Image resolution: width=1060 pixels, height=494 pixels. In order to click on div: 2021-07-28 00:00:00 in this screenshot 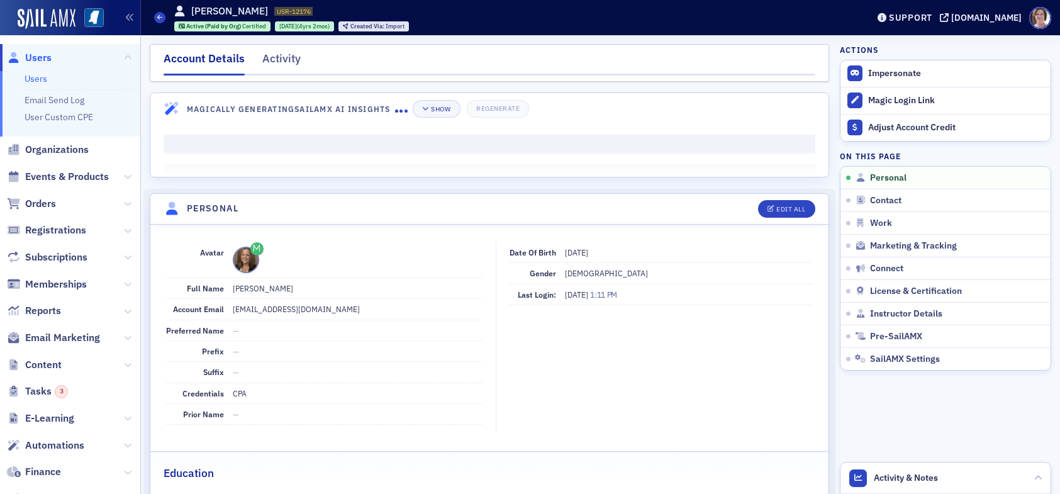, I will do `click(304, 26)`.